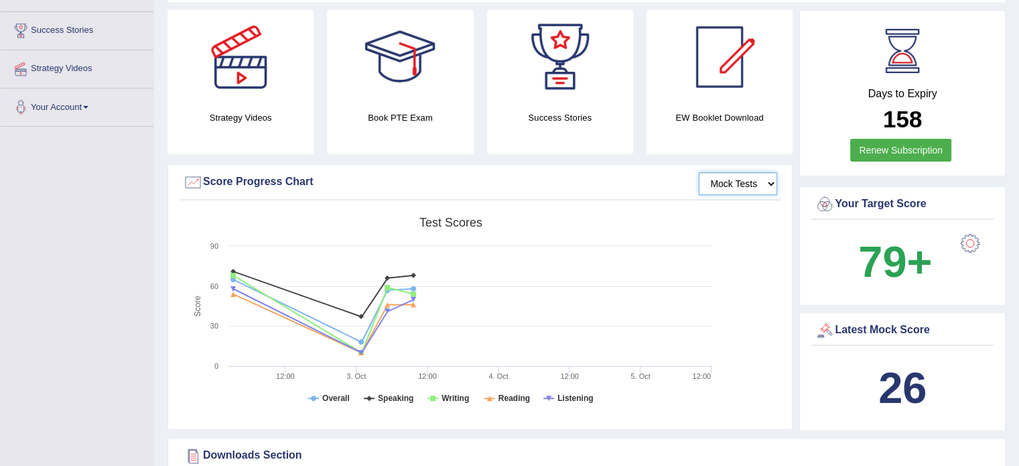  Describe the element at coordinates (214, 286) in the screenshot. I see `text: 60` at that location.